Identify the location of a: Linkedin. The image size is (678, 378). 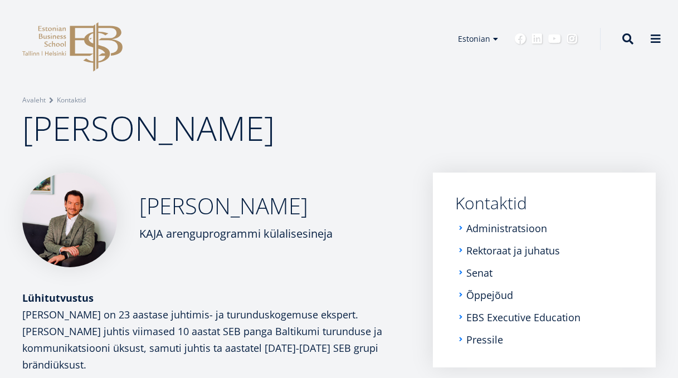
(537, 39).